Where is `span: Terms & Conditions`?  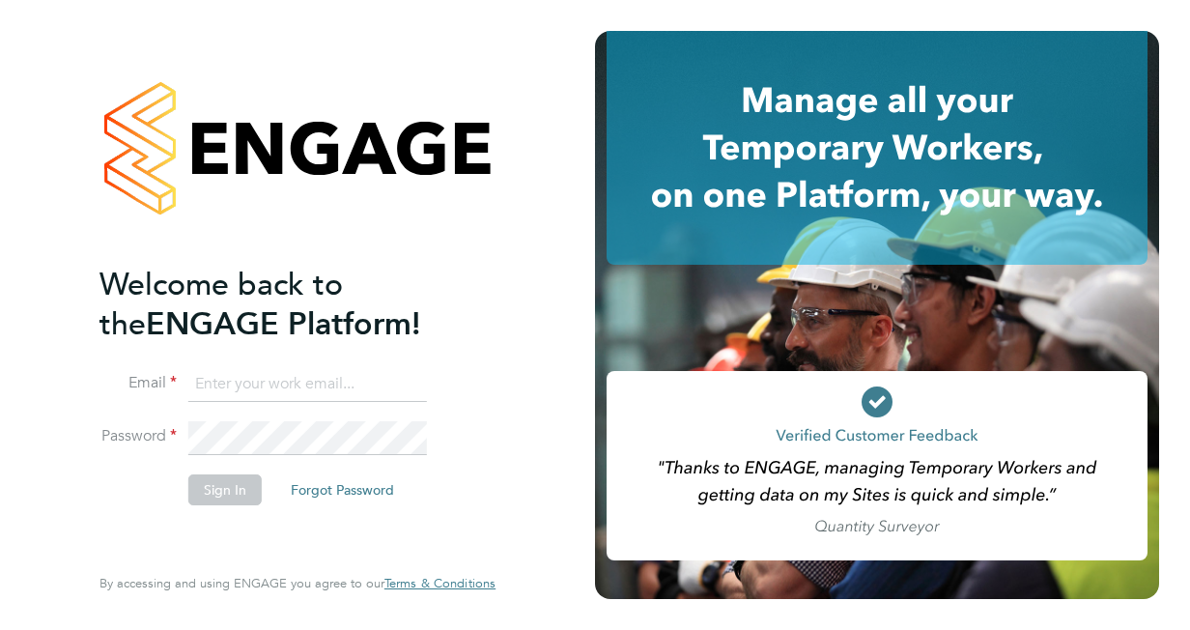
span: Terms & Conditions is located at coordinates (440, 583).